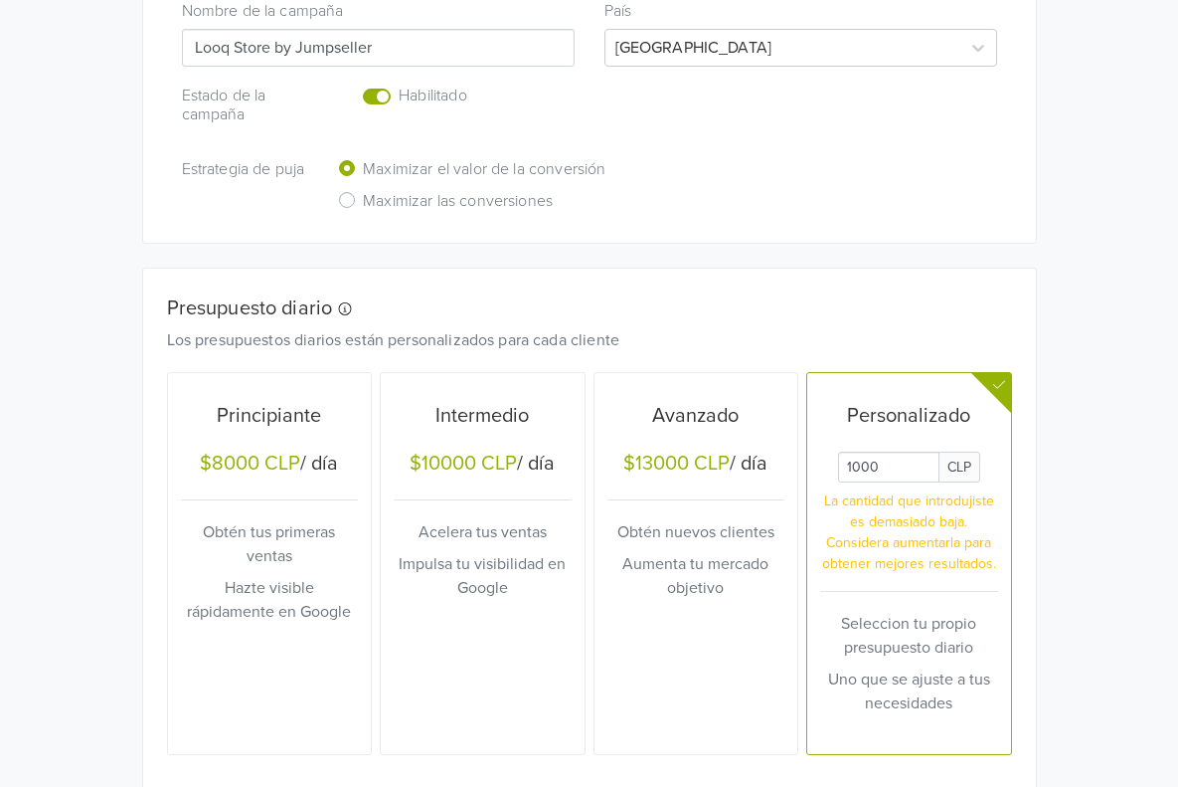  I want to click on div: $13000 CLP, so click(676, 463).